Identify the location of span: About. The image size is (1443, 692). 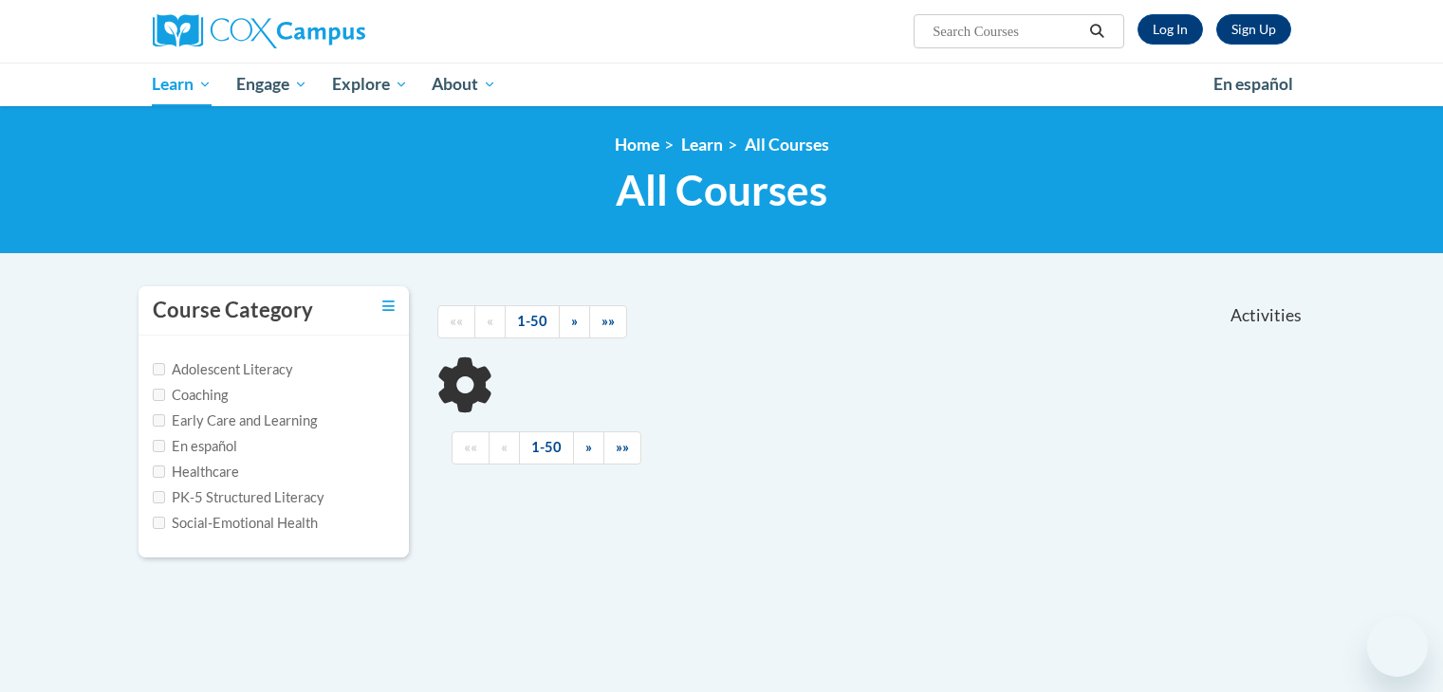
(464, 84).